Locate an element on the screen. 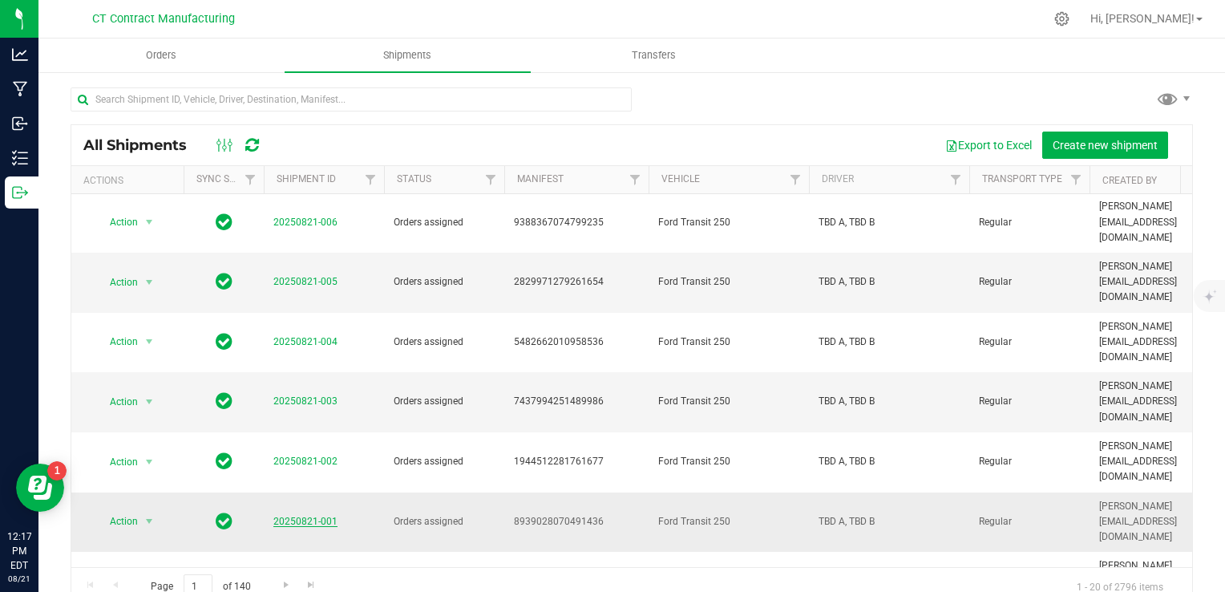  span: 2829971279261654 is located at coordinates (576, 281).